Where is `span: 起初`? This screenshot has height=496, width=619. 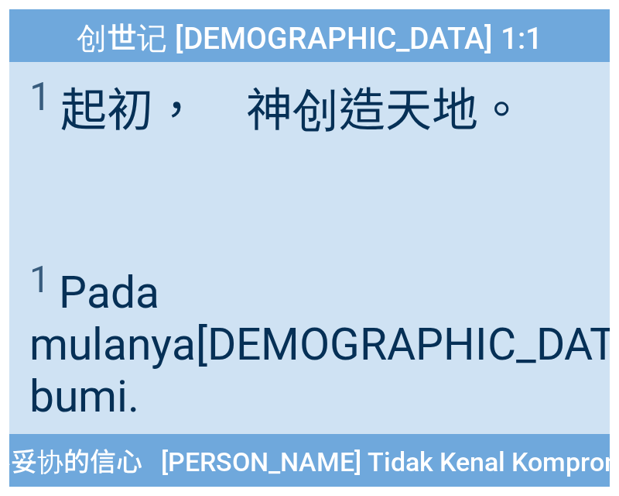 span: 起初 is located at coordinates (277, 107).